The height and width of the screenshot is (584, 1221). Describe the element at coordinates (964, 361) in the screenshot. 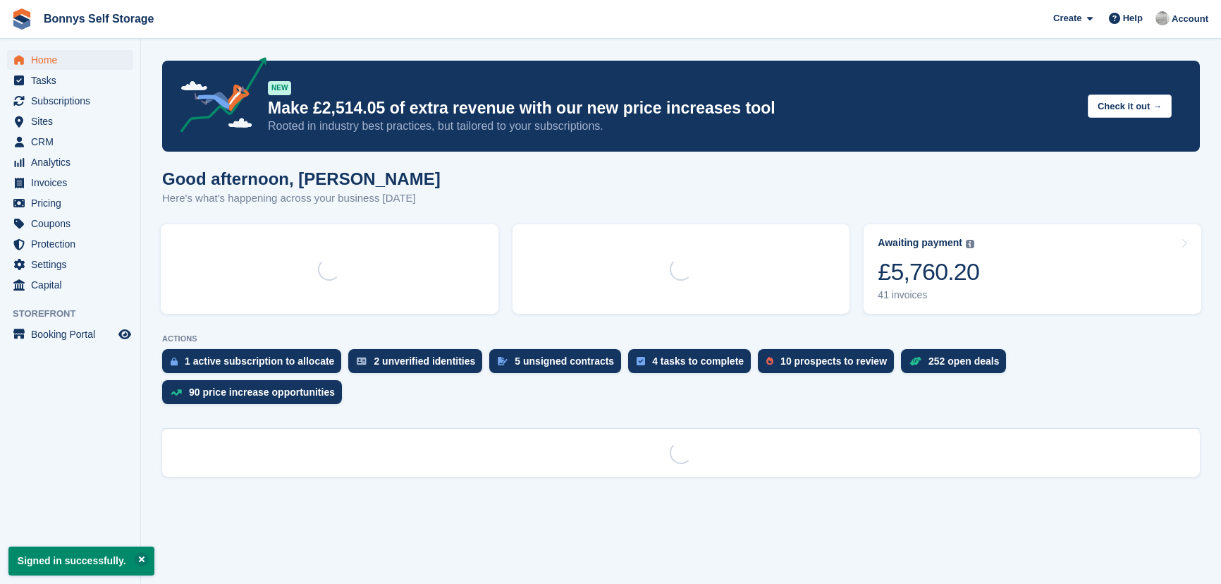

I see `div: 252 open deals` at that location.